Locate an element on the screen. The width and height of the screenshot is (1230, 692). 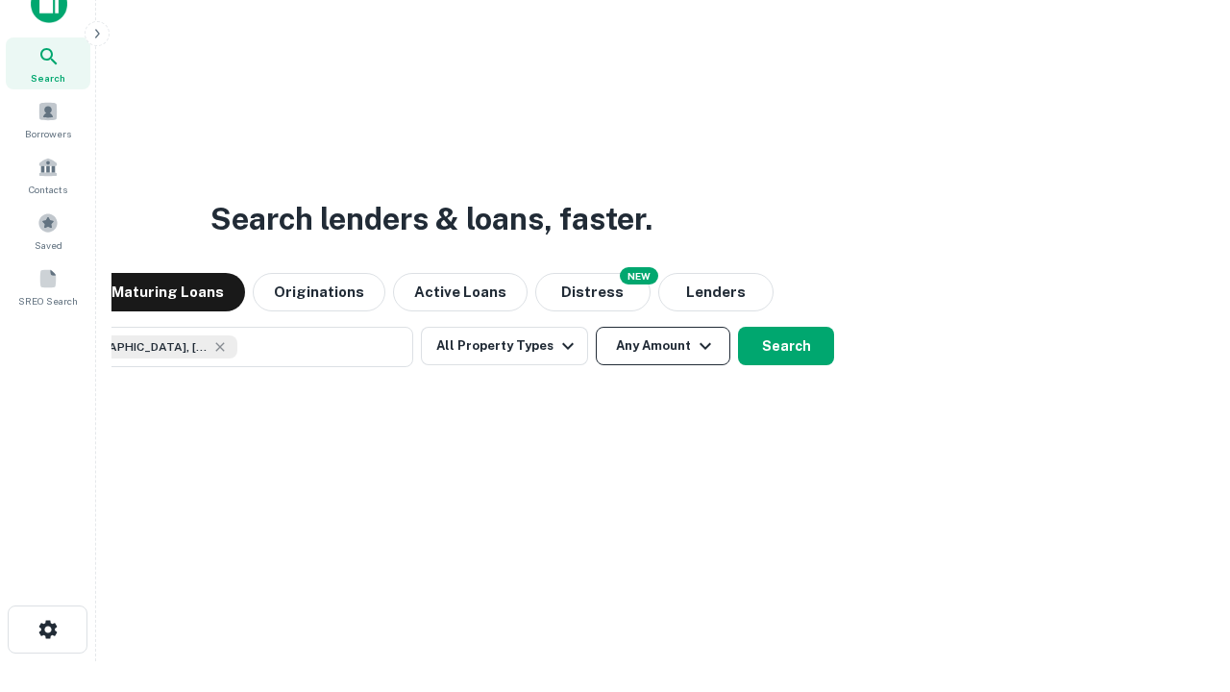
div: Chat Widget is located at coordinates (1182, 584).